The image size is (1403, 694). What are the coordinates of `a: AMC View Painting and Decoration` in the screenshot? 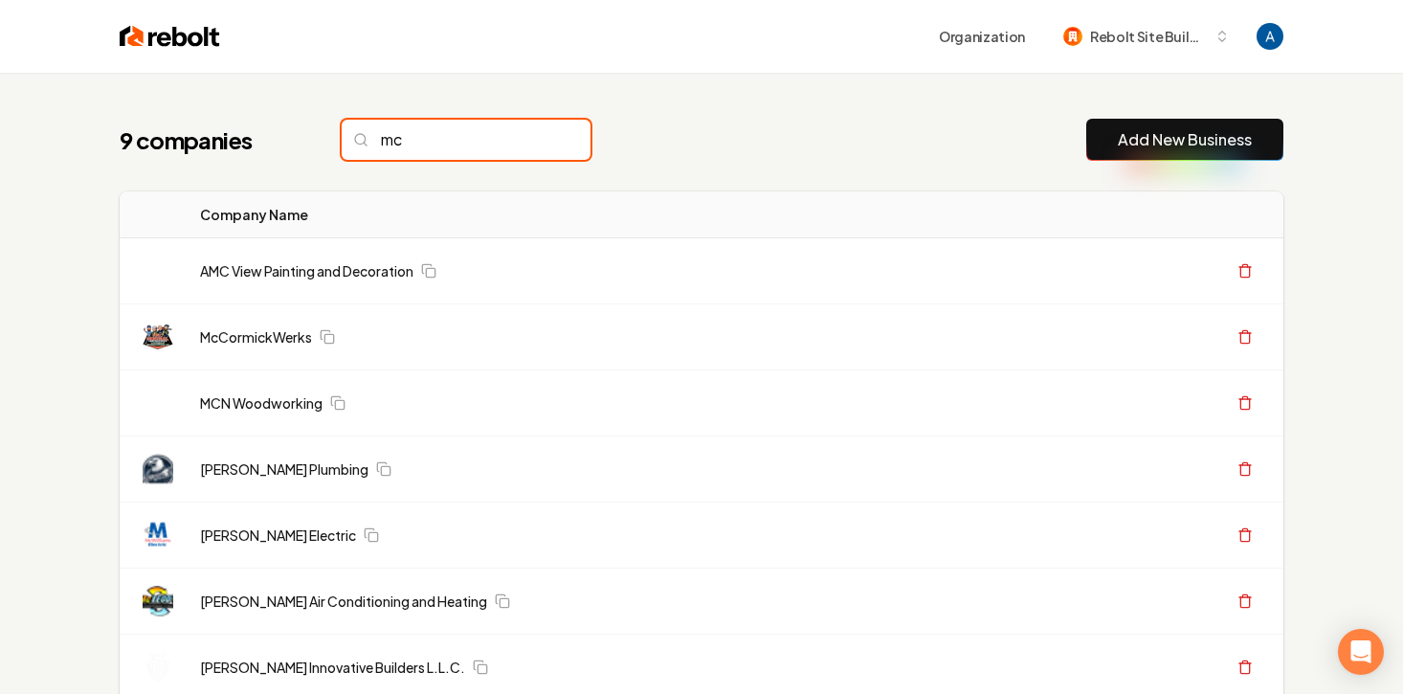 It's located at (306, 271).